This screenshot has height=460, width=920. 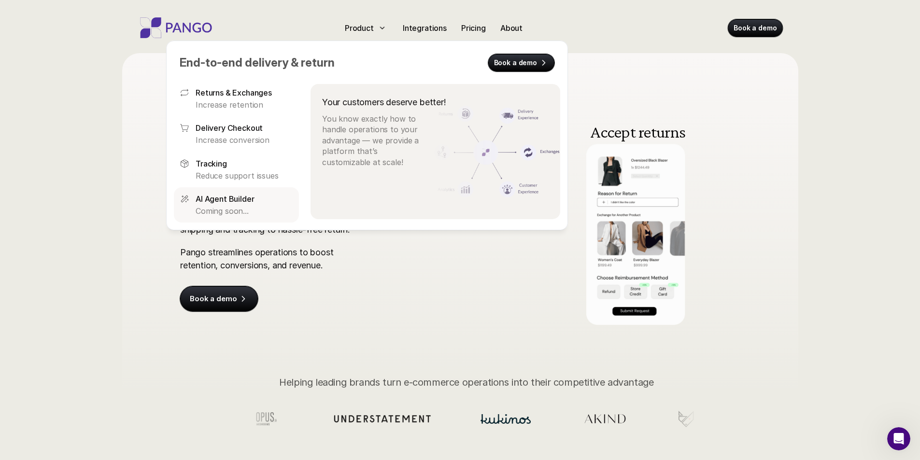 What do you see at coordinates (359, 28) in the screenshot?
I see `p: Product` at bounding box center [359, 28].